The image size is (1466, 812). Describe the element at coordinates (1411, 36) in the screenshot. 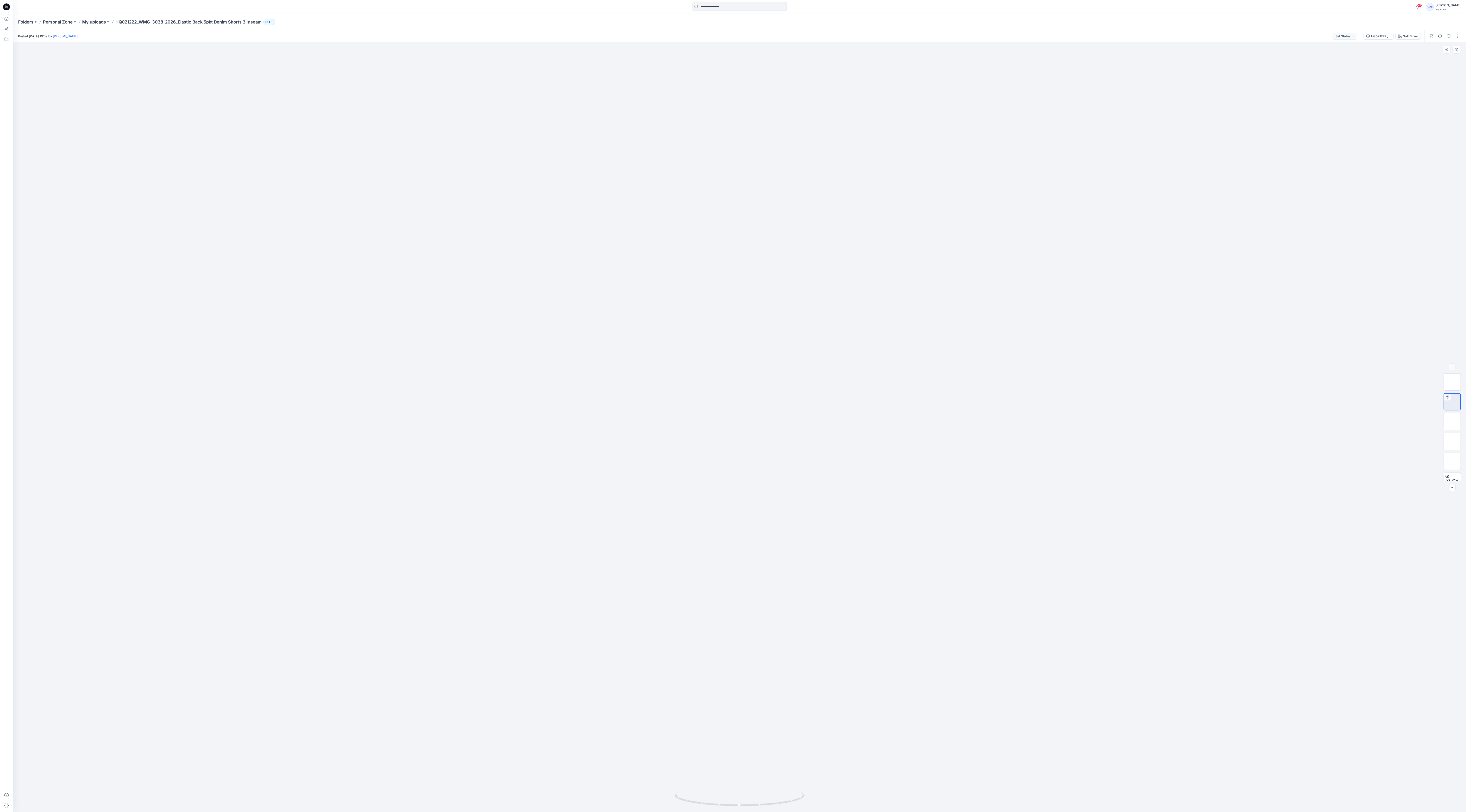

I see `div: Soft Silver` at that location.